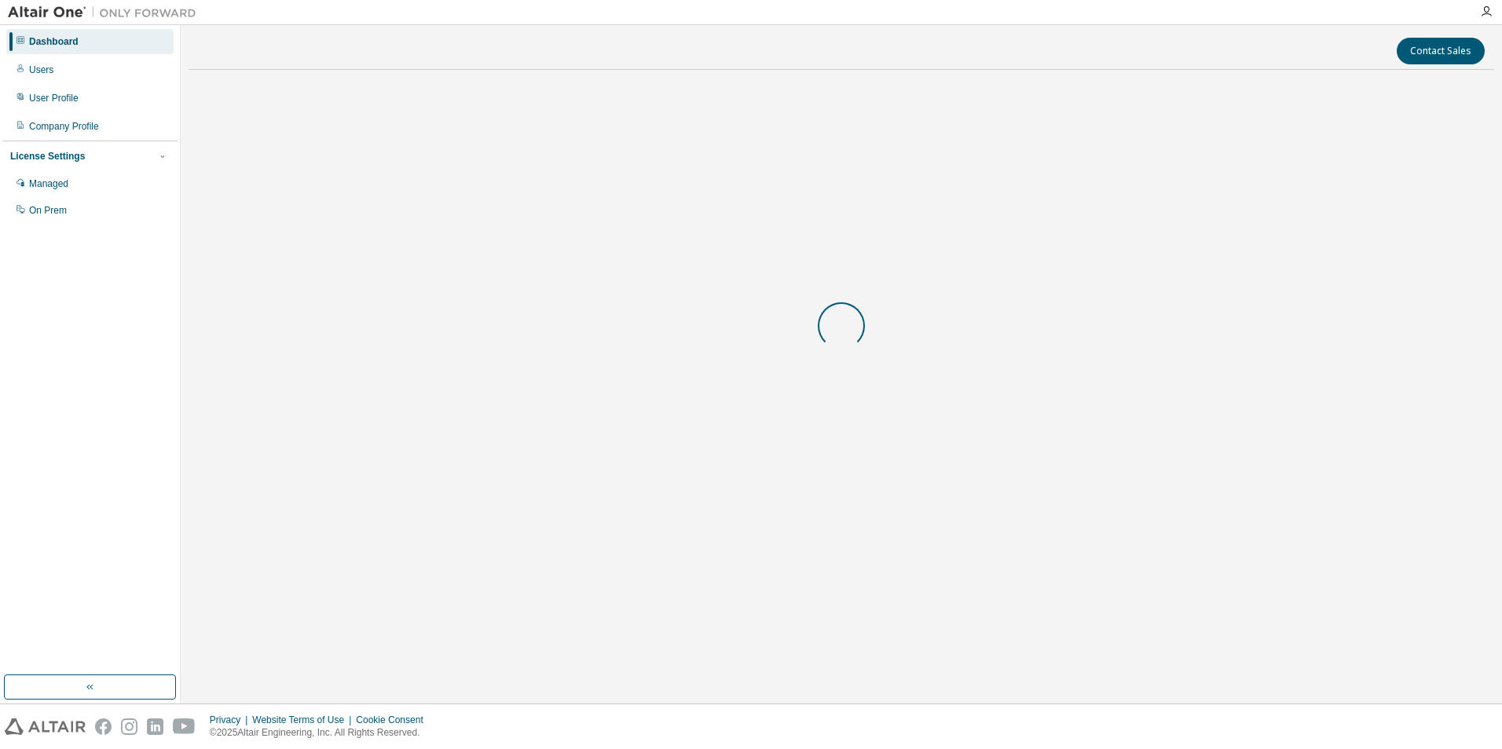 The image size is (1502, 749). I want to click on div: Dashboard, so click(53, 42).